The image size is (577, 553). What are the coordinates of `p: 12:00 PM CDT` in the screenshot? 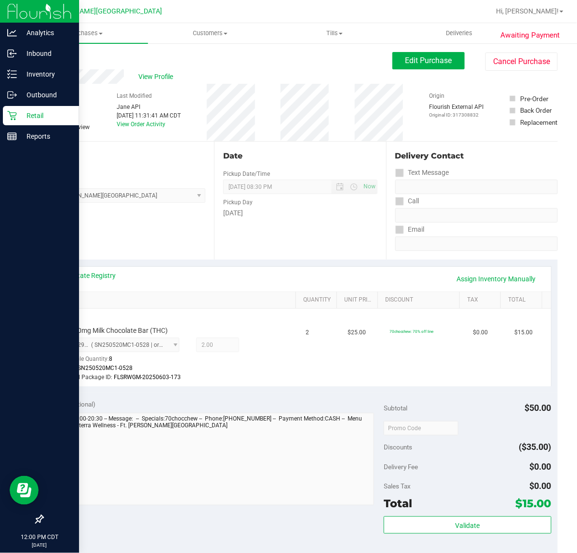 It's located at (40, 537).